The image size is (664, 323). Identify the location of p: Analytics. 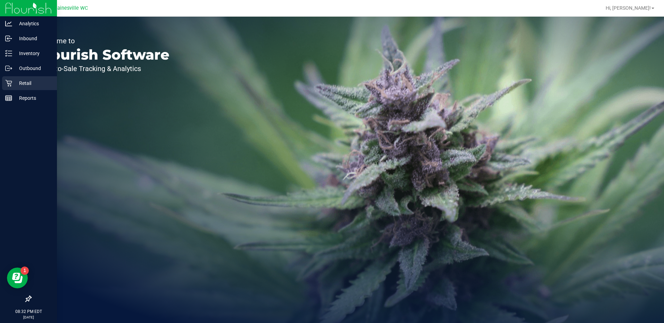
(33, 24).